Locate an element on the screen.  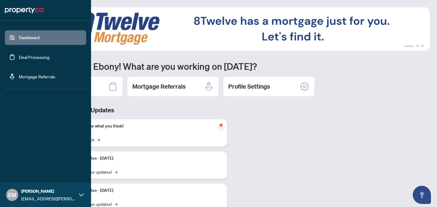
button: 1 is located at coordinates (409, 46).